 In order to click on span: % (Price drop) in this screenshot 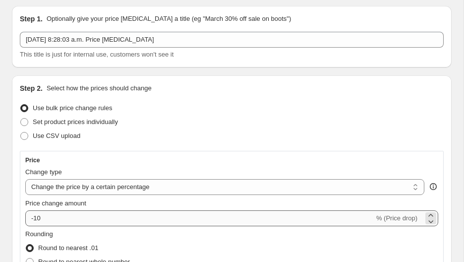, I will do `click(396, 218)`.